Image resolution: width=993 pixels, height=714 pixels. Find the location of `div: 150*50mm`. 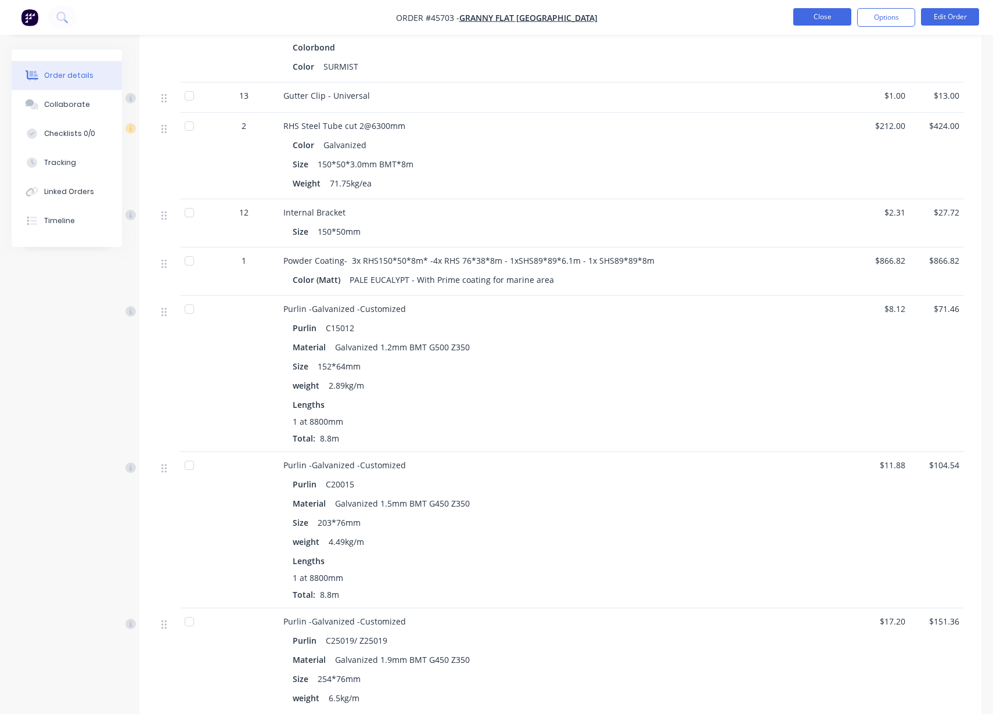

div: 150*50mm is located at coordinates (339, 231).